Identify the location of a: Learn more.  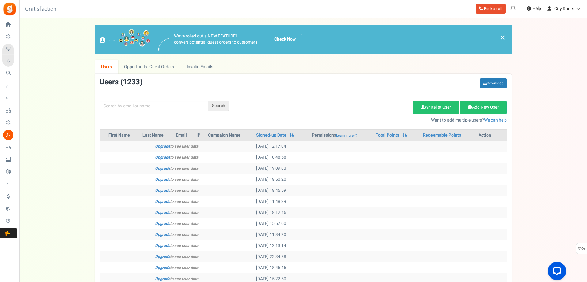
(346, 136).